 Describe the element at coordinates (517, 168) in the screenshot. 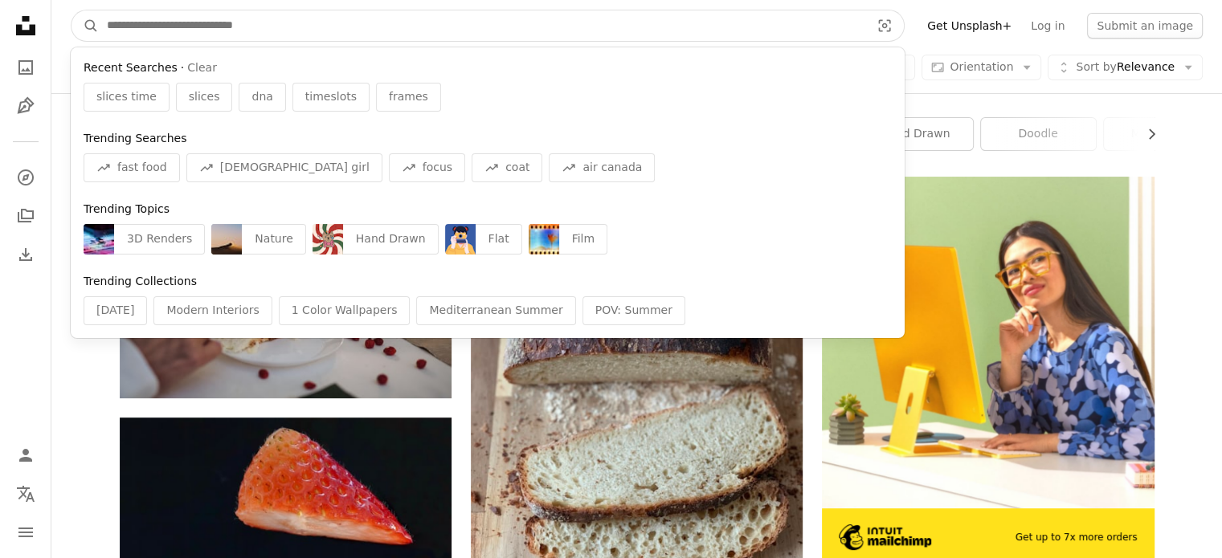

I see `span: coat` at that location.